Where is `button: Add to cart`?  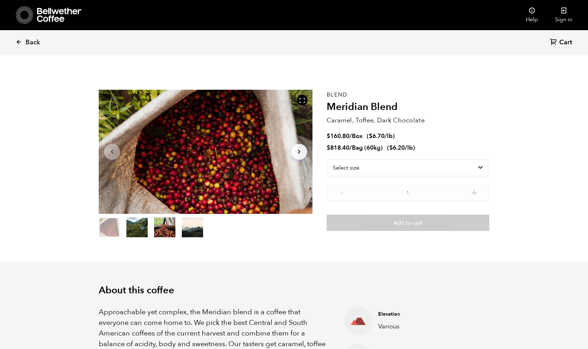
button: Add to cart is located at coordinates (408, 223).